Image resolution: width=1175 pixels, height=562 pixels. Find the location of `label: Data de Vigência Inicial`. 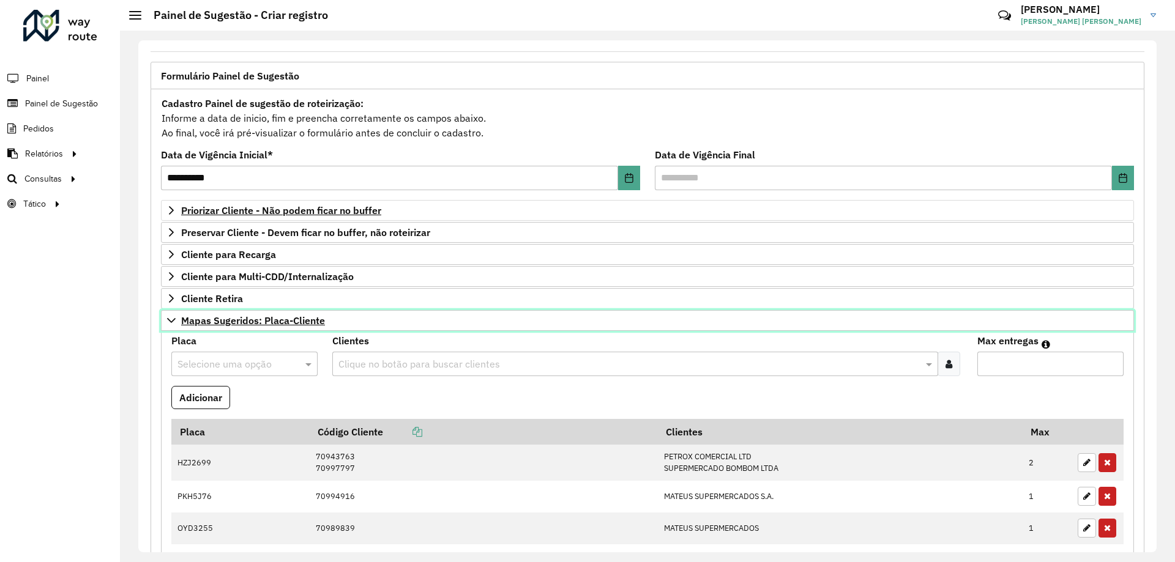

label: Data de Vigência Inicial is located at coordinates (217, 155).